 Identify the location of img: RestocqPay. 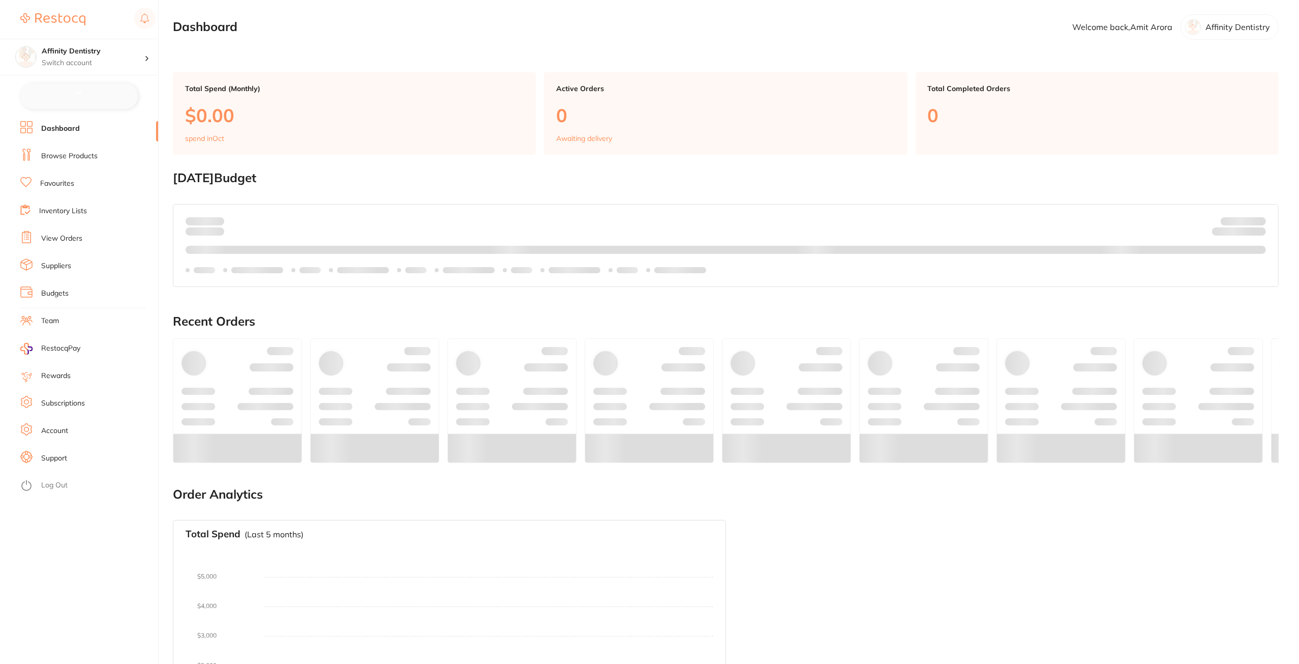
(26, 348).